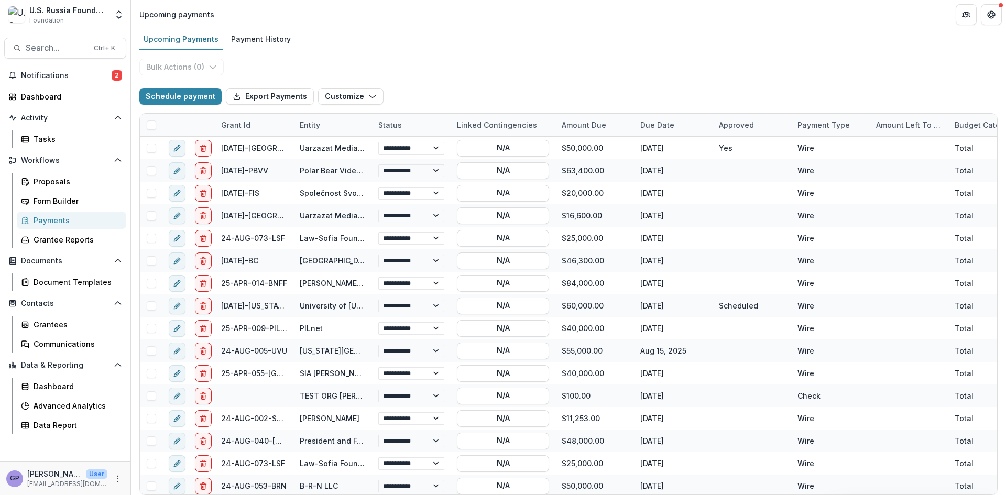 The width and height of the screenshot is (1006, 495). I want to click on a: Payment History, so click(261, 39).